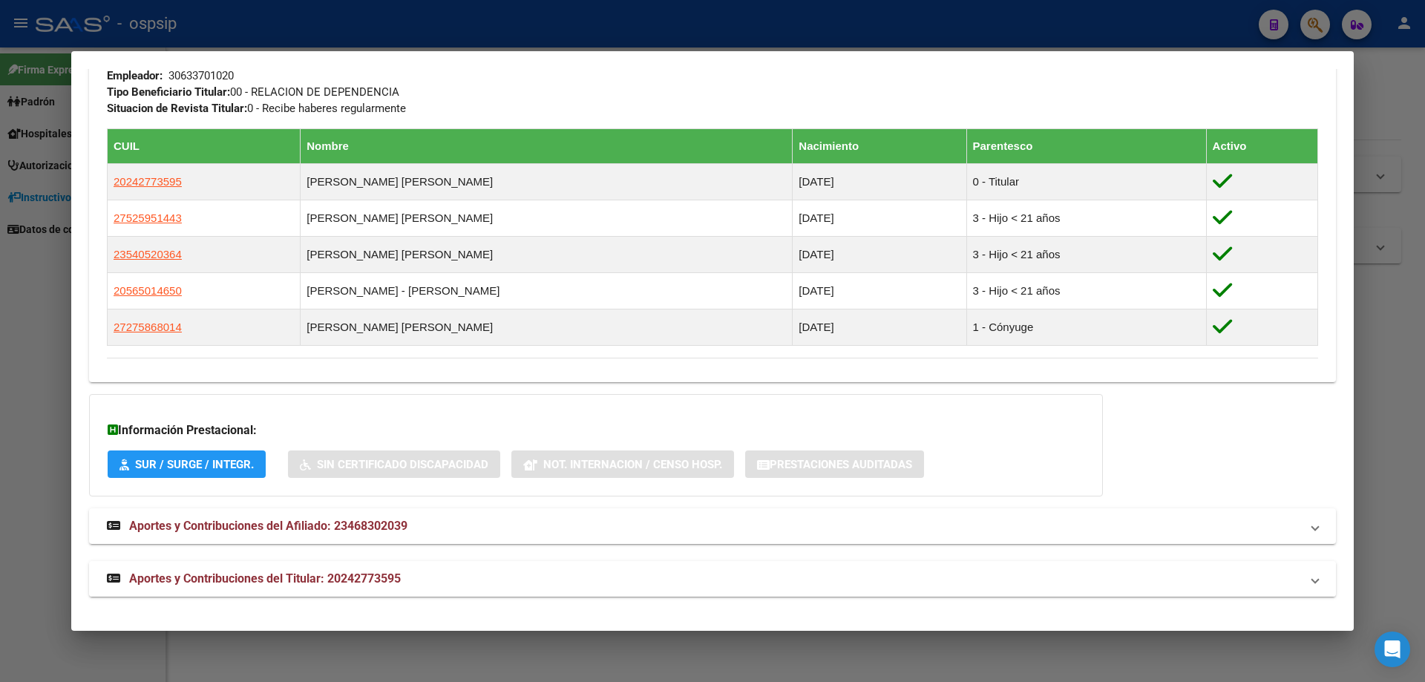  What do you see at coordinates (1086, 146) in the screenshot?
I see `th: Parentesco` at bounding box center [1086, 146].